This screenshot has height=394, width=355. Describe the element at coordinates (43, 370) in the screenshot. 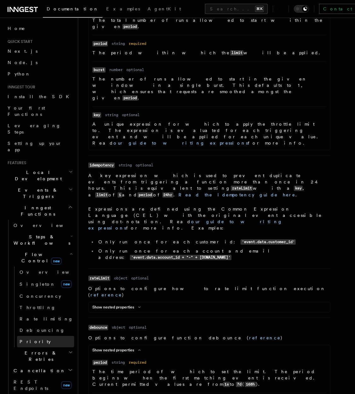

I see `button: Cancellation` at that location.